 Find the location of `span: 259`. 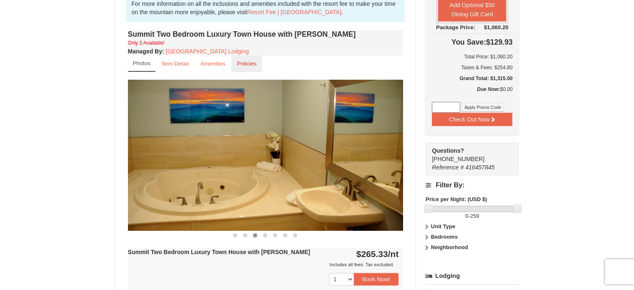

span: 259 is located at coordinates (475, 215).